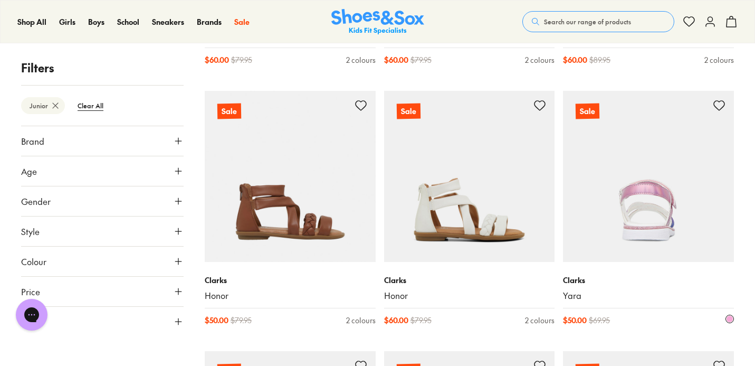 The image size is (755, 366). Describe the element at coordinates (598, 22) in the screenshot. I see `button: Search our range of products` at that location.